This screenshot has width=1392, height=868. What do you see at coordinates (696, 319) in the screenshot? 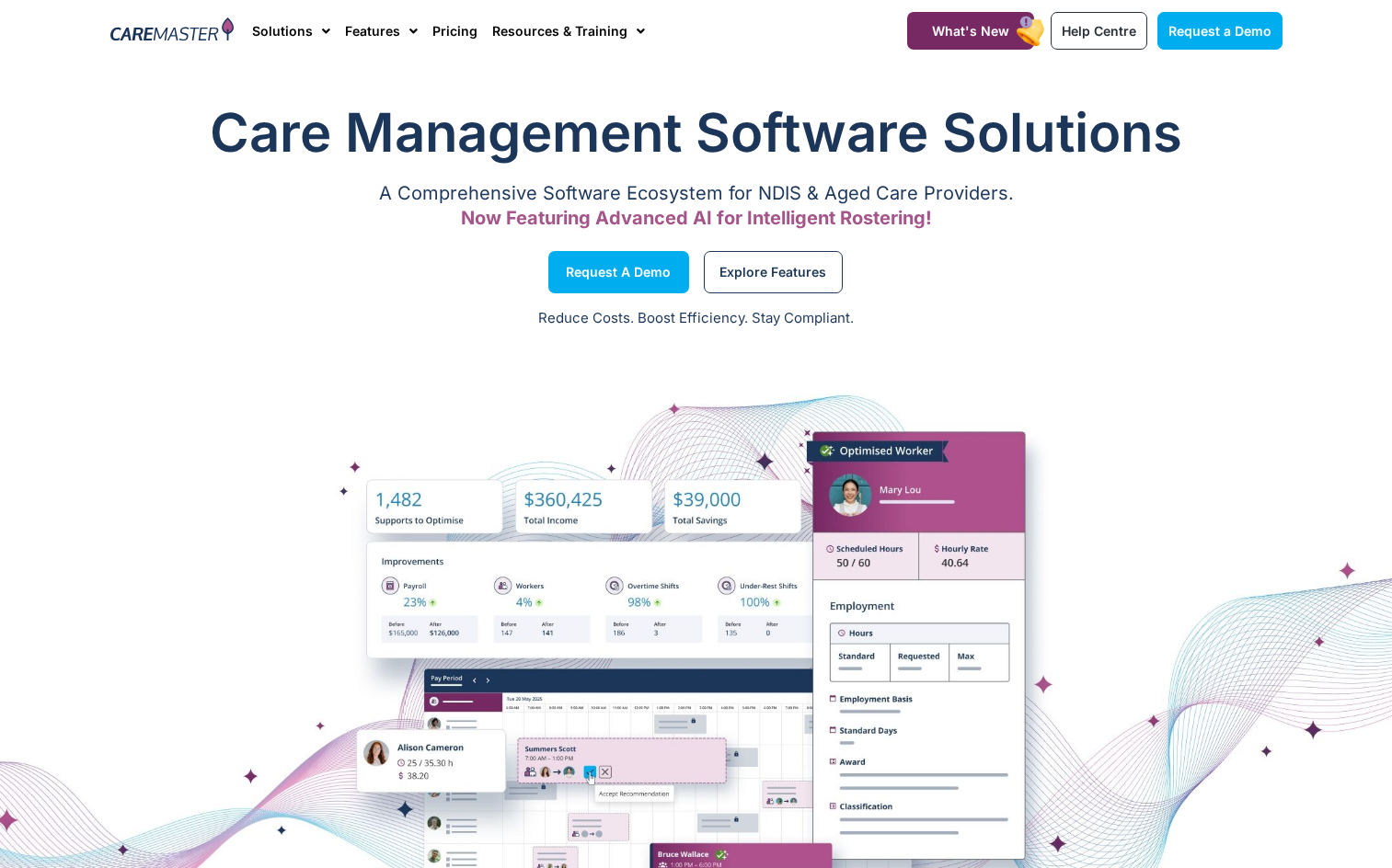
I see `p: Reduce Costs. Boost Efficiency. Stay Compliant.` at bounding box center [696, 319].